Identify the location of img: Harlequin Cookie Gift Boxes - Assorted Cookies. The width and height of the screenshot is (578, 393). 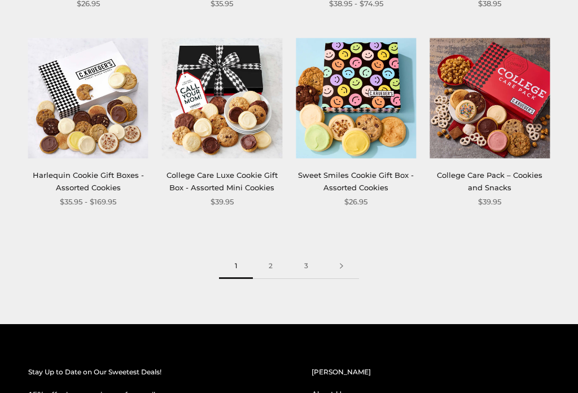
(88, 98).